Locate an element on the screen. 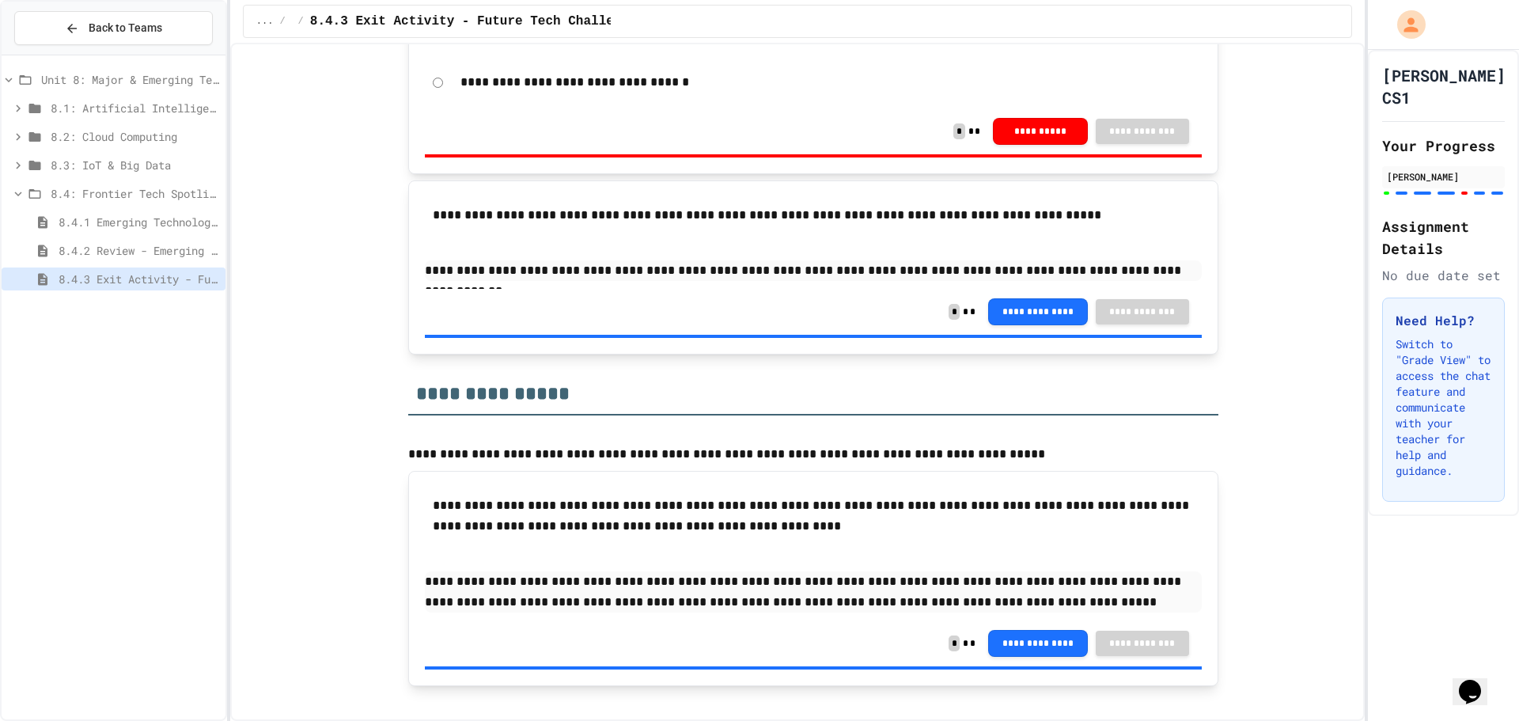 This screenshot has height=721, width=1519. span: 8.4.1 Emerging Technologies: Shaping Our Digital Future is located at coordinates (138, 221).